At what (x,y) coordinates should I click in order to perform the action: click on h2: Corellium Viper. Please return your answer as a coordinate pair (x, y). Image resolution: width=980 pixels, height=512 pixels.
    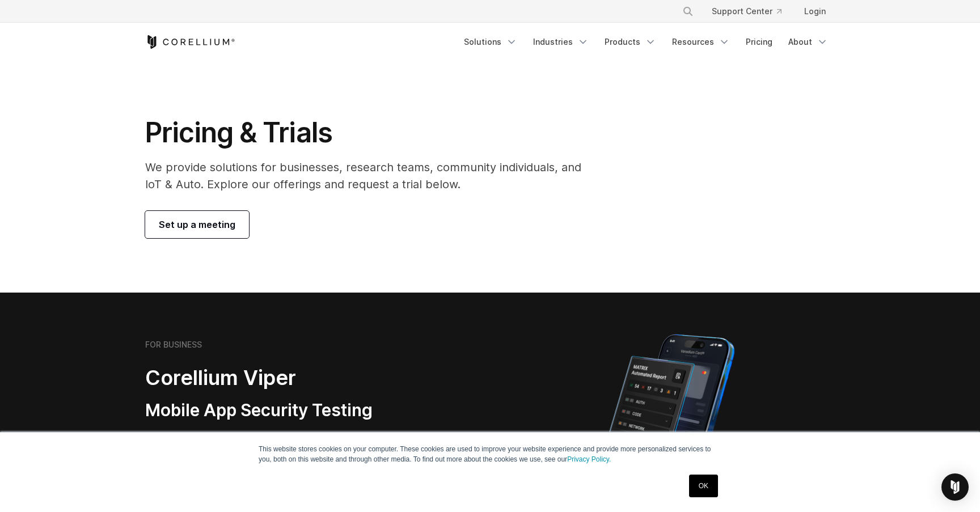
    Looking at the image, I should click on (290, 378).